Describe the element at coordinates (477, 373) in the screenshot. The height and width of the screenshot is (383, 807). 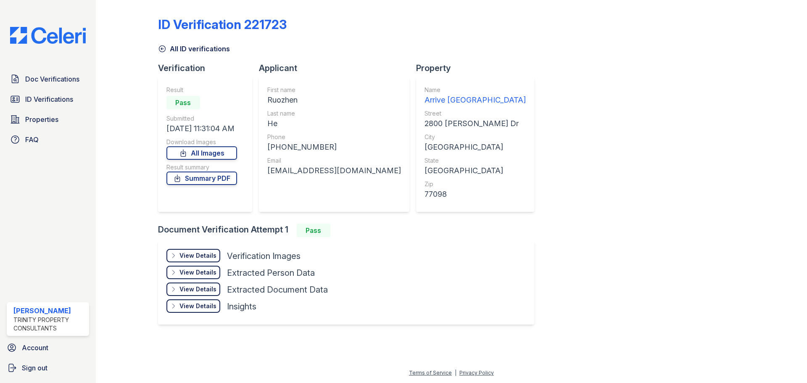
I see `a: Privacy Policy` at that location.